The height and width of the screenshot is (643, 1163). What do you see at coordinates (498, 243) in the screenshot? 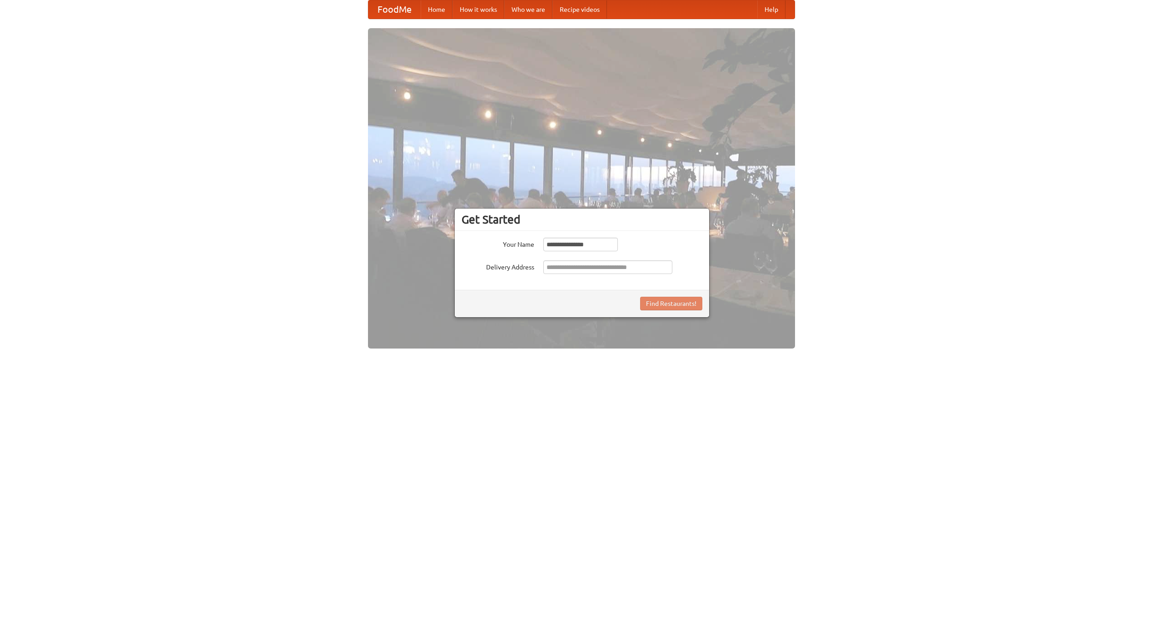
I see `label: Your Name` at bounding box center [498, 243].